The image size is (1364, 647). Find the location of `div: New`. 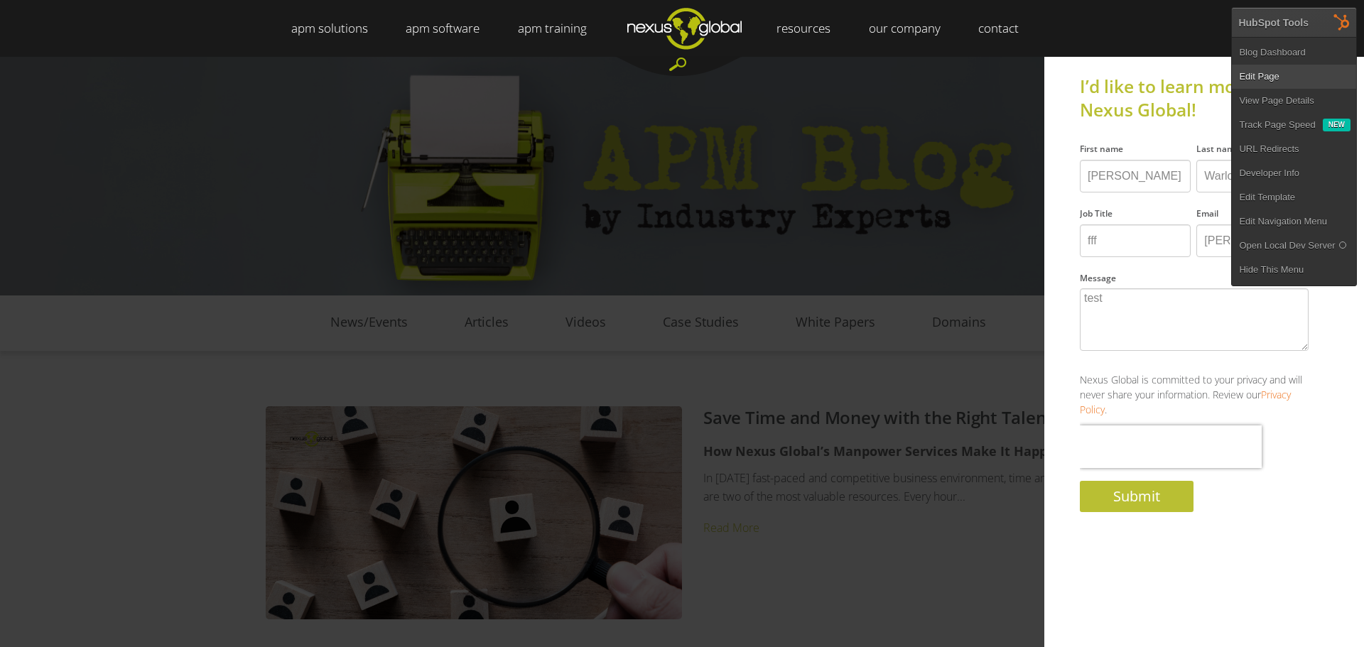

div: New is located at coordinates (1337, 125).